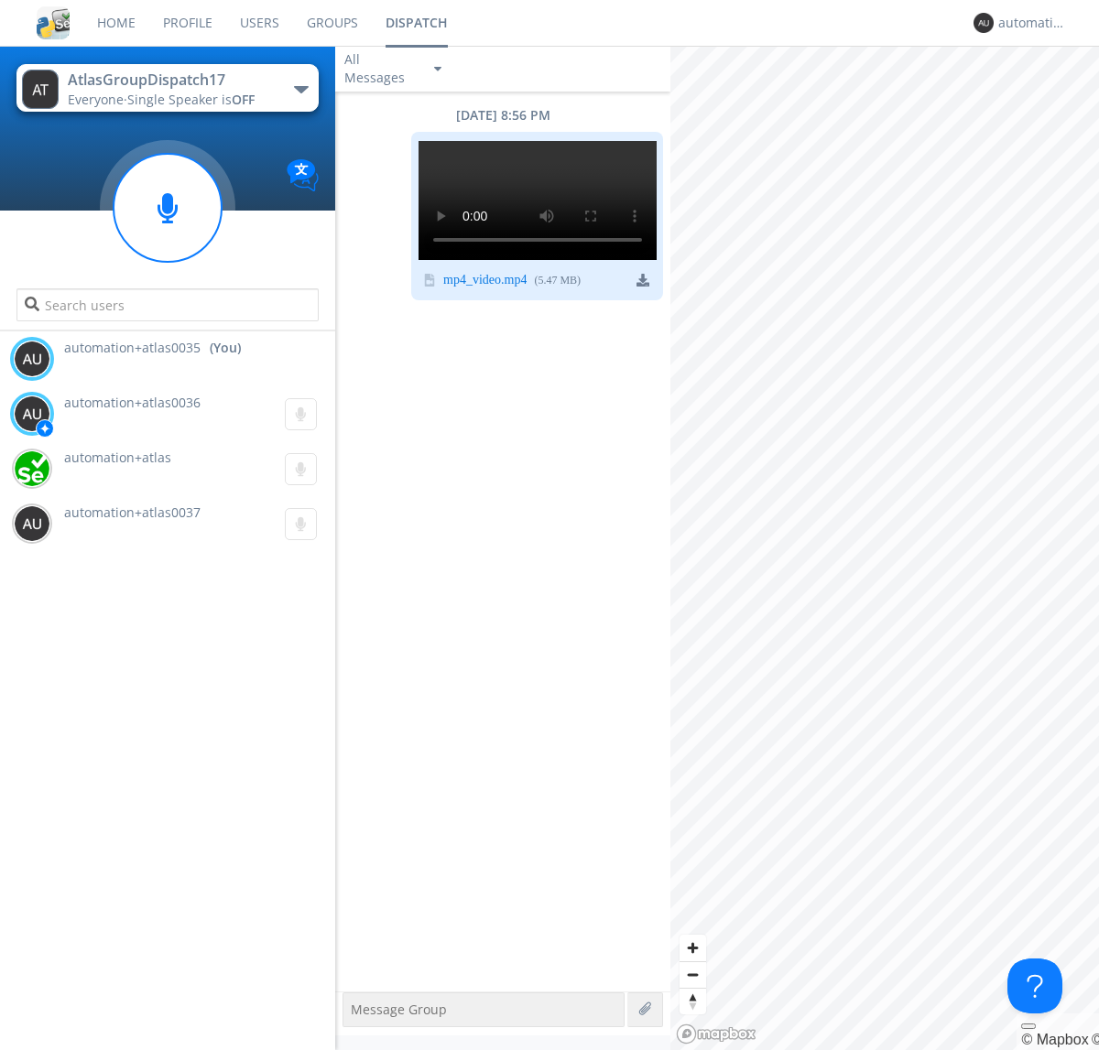 The image size is (1099, 1050). What do you see at coordinates (692, 975) in the screenshot?
I see `span: Zoom out` at bounding box center [692, 975].